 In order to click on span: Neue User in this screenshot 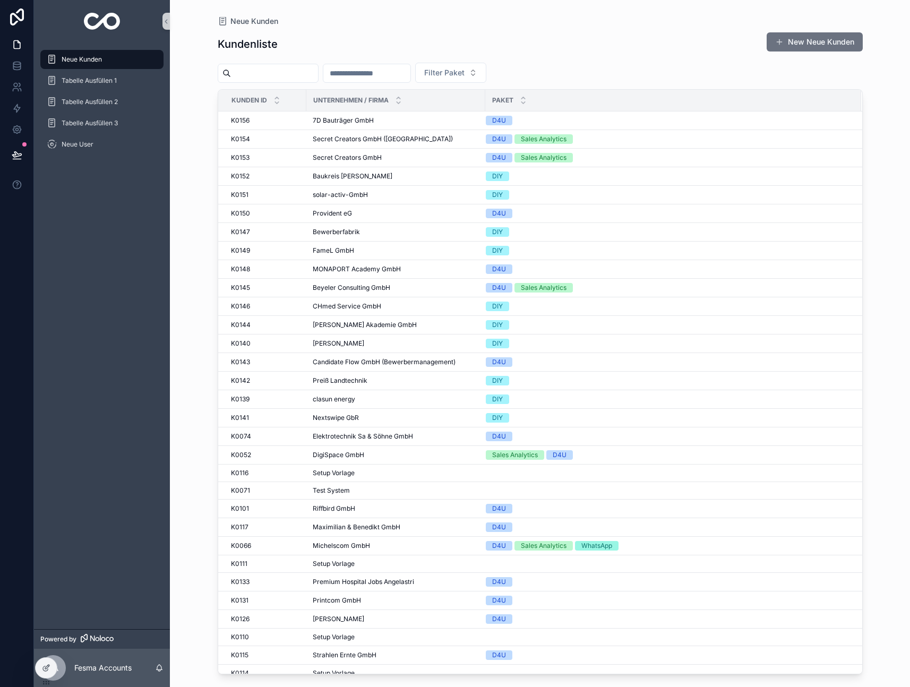, I will do `click(77, 144)`.